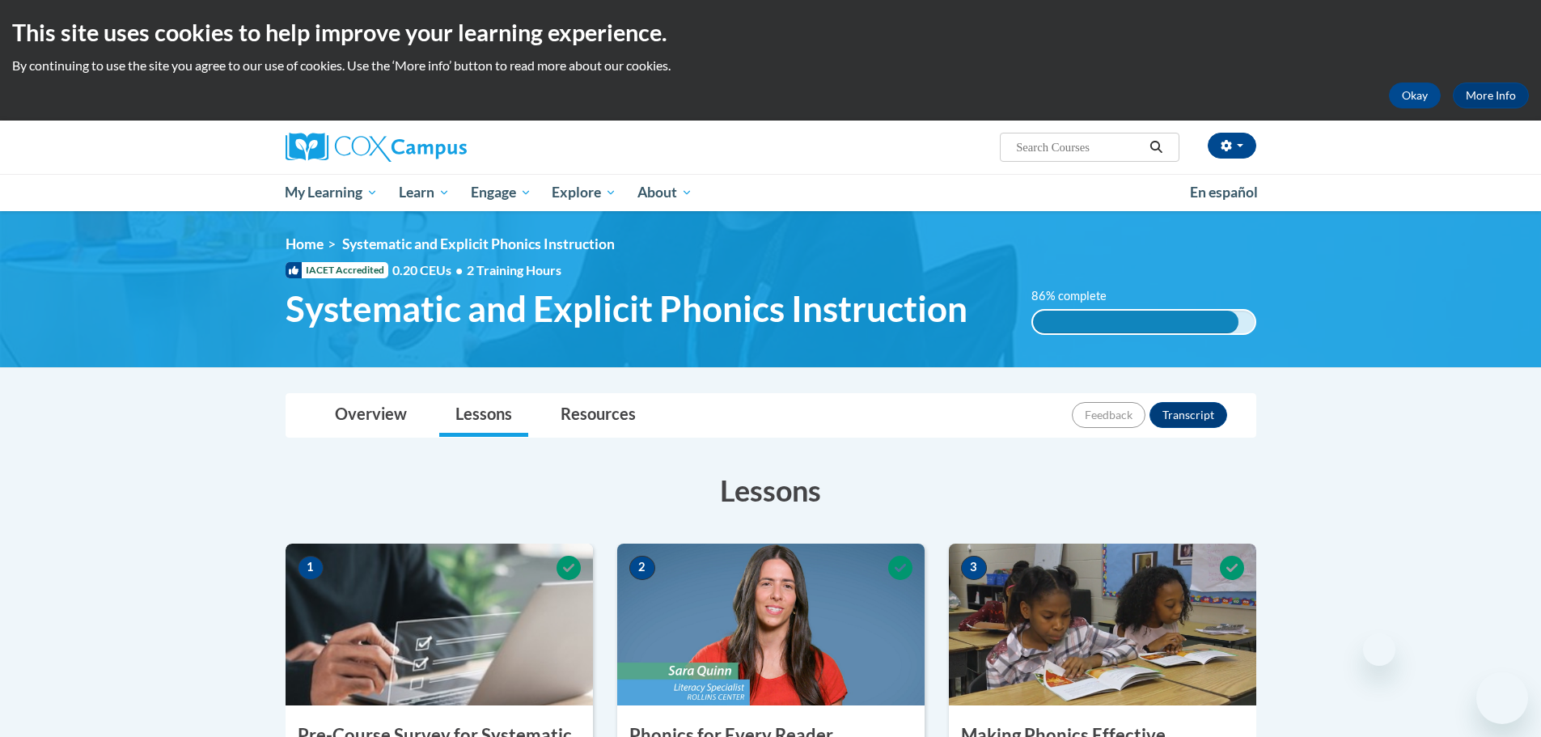  Describe the element at coordinates (665, 193) in the screenshot. I see `span: About` at that location.